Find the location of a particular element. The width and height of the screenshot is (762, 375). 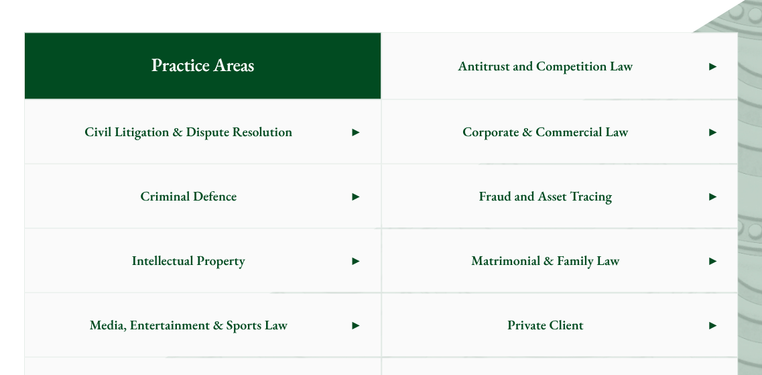

a: Fraud and Asset Tracing is located at coordinates (560, 196).